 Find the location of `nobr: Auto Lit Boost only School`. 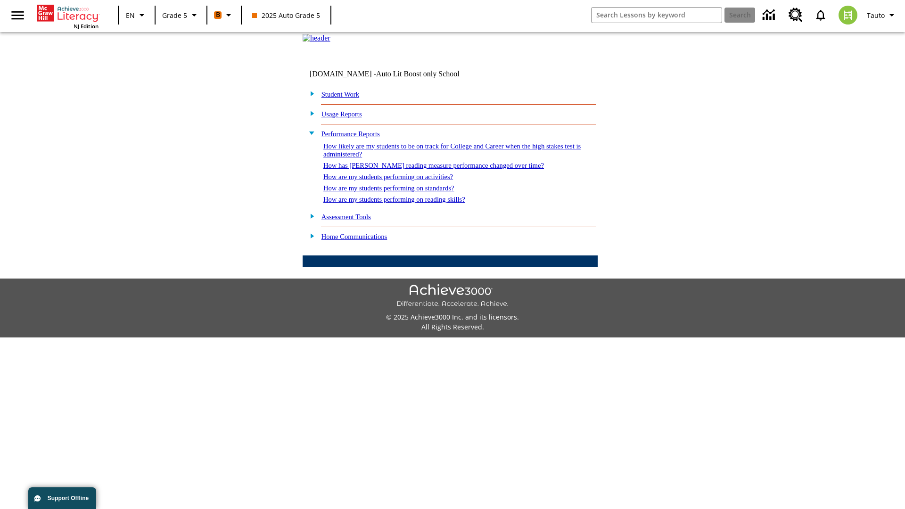

nobr: Auto Lit Boost only School is located at coordinates (418, 74).